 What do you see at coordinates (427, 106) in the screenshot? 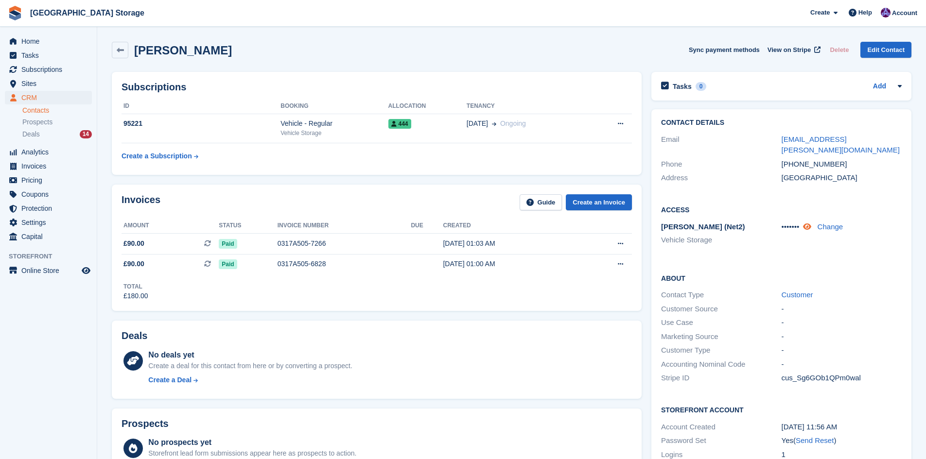
I see `th: Allocation` at bounding box center [427, 106].